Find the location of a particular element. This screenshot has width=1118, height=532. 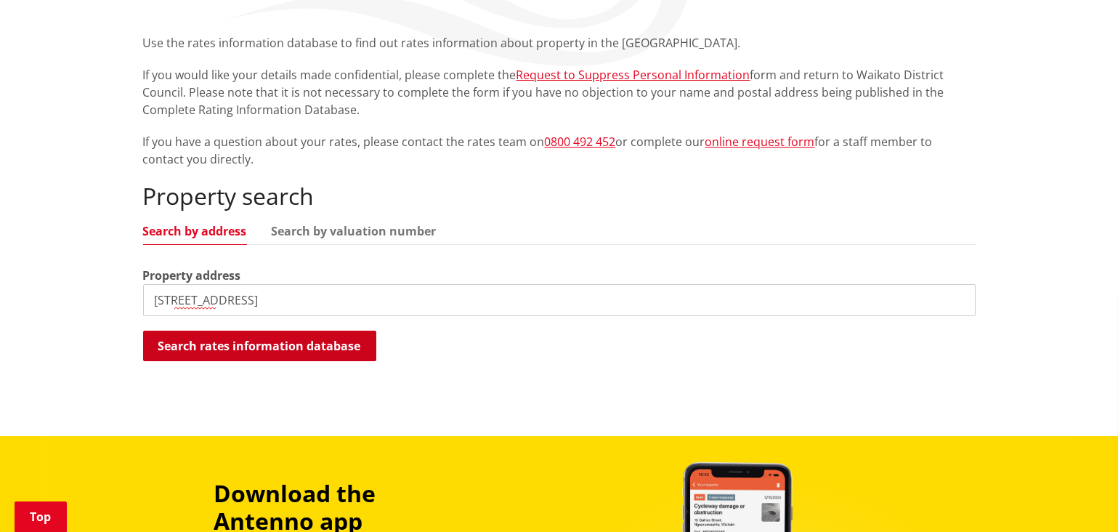

label: Property address is located at coordinates (192, 275).